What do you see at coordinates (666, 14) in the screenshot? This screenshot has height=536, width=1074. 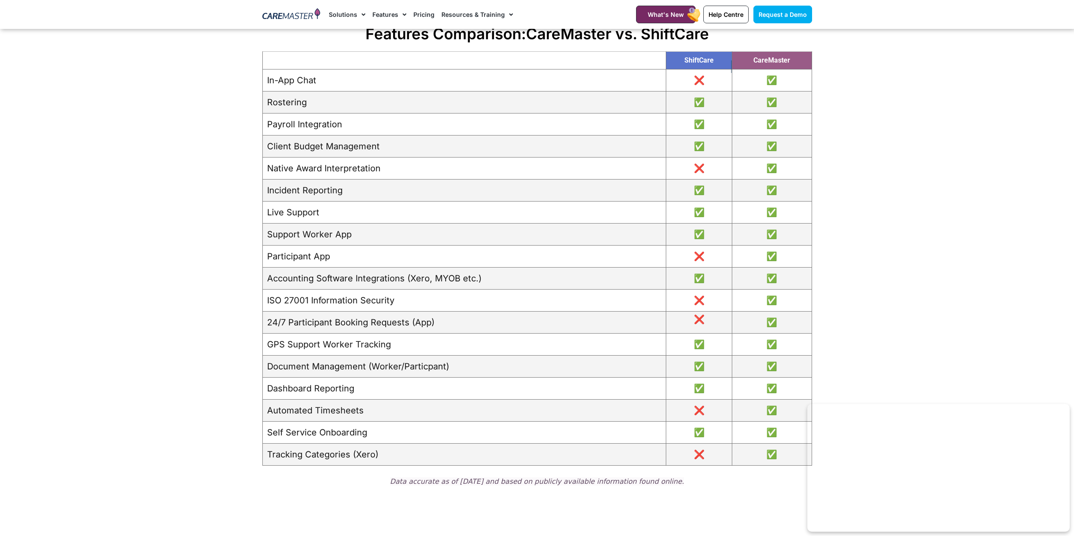 I see `span: What's New` at bounding box center [666, 14].